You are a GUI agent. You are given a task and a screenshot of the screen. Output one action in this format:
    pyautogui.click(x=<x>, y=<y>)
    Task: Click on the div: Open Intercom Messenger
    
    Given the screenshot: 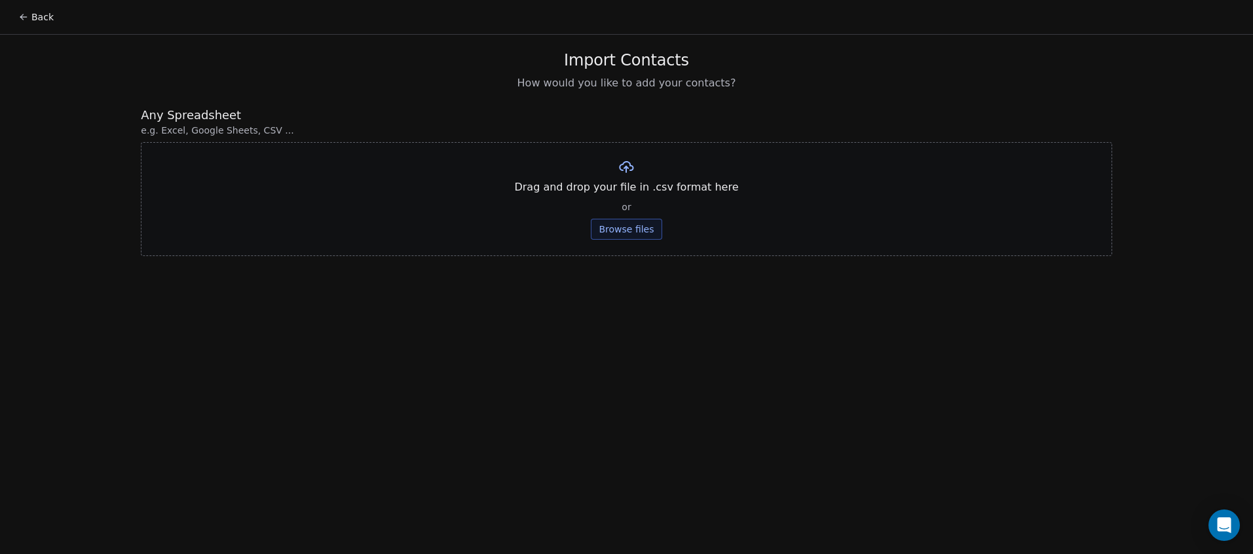 What is the action you would take?
    pyautogui.click(x=1224, y=525)
    